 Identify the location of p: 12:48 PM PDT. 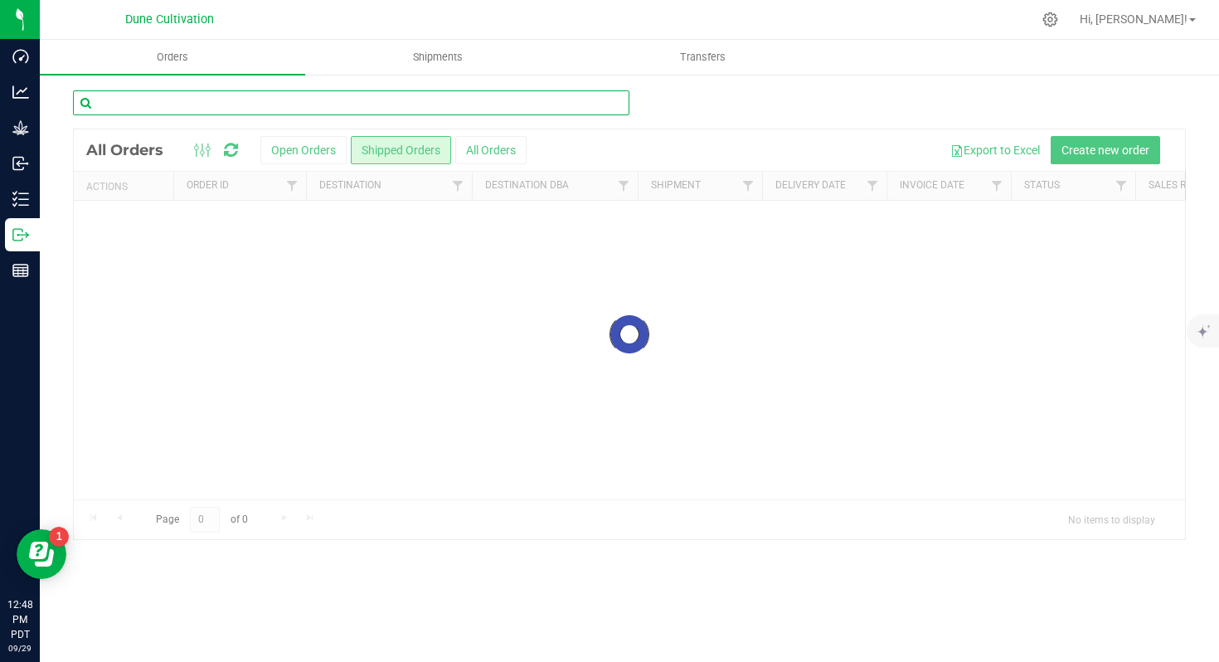
(20, 619).